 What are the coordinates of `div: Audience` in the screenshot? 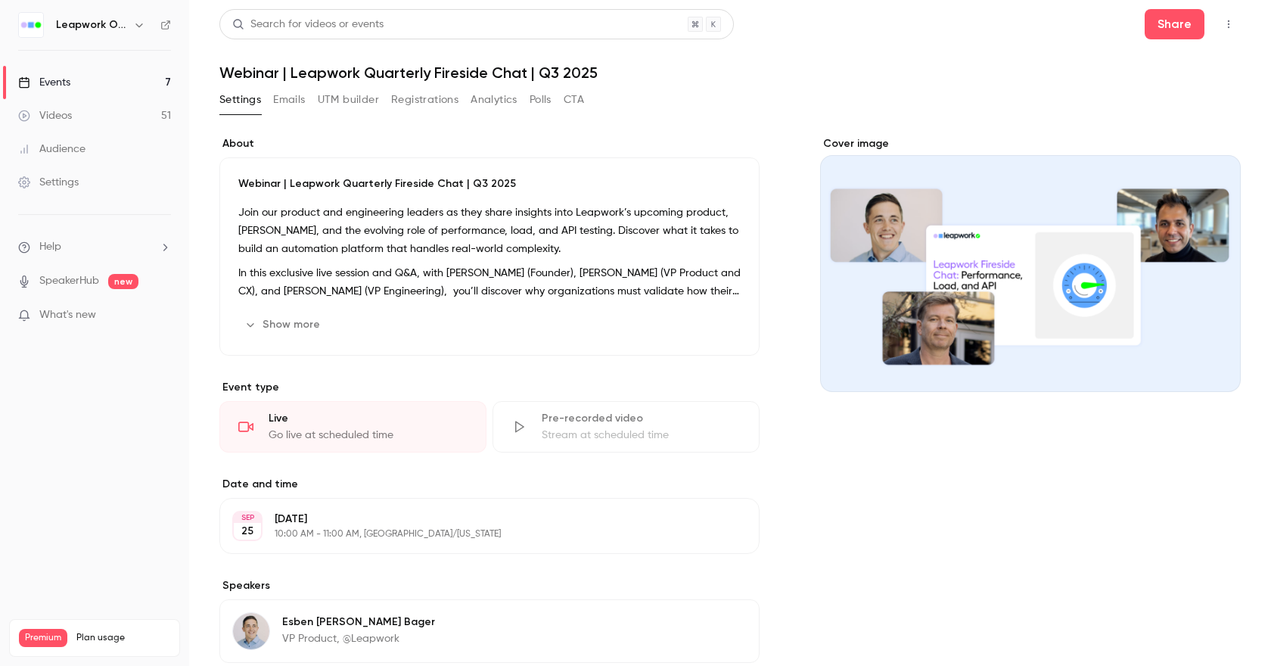 It's located at (51, 149).